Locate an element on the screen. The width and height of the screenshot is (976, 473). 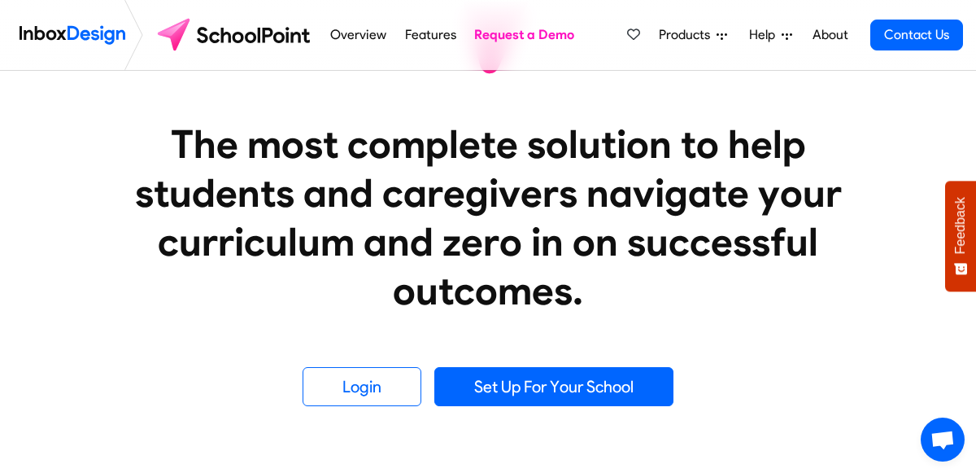
a: Request a Demo is located at coordinates (525, 35).